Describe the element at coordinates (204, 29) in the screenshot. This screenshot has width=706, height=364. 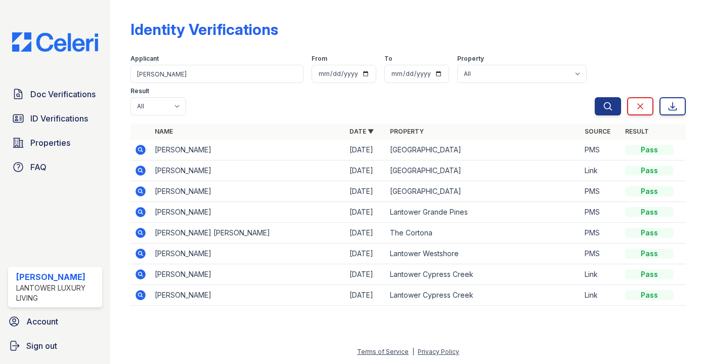
I see `div: Identity Verifications` at that location.